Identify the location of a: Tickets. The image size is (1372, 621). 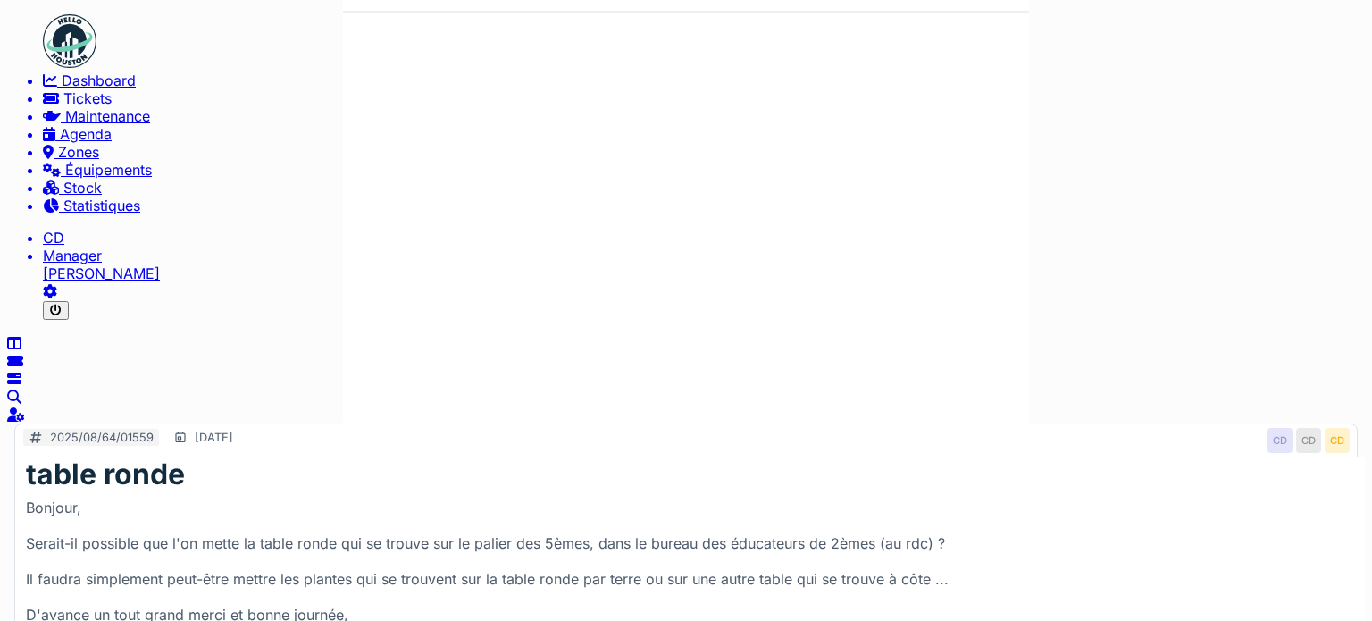
(704, 98).